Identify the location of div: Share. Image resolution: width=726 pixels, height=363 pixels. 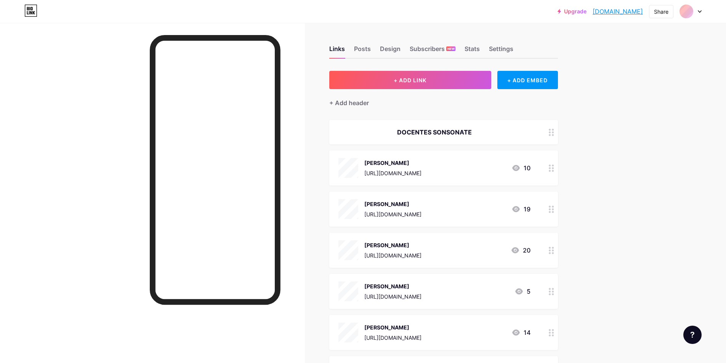
(661, 11).